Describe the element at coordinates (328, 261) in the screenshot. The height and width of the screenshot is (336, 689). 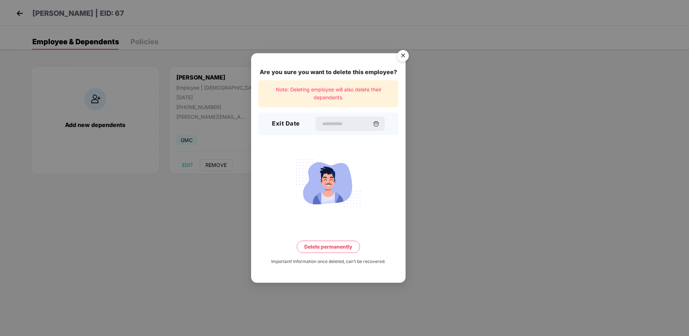
I see `div: Important! Information once deleted, can’t be recovered.` at that location.